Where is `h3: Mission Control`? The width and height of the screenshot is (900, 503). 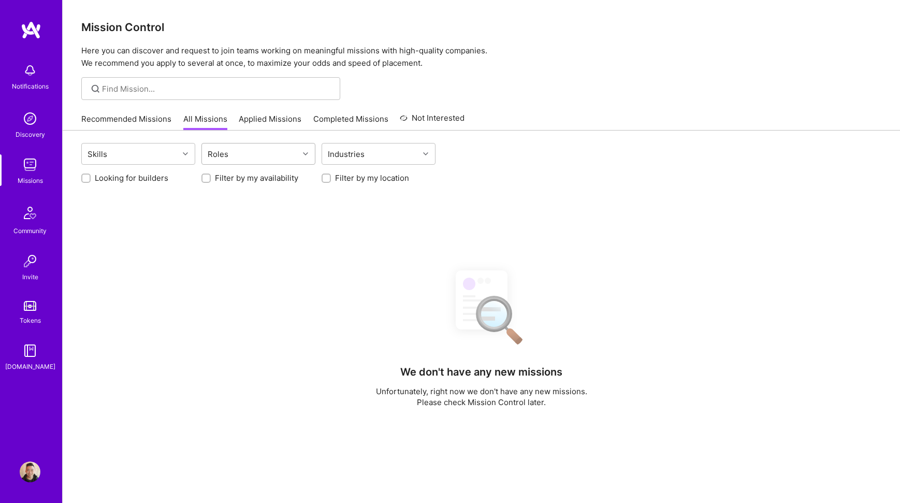 h3: Mission Control is located at coordinates (481, 27).